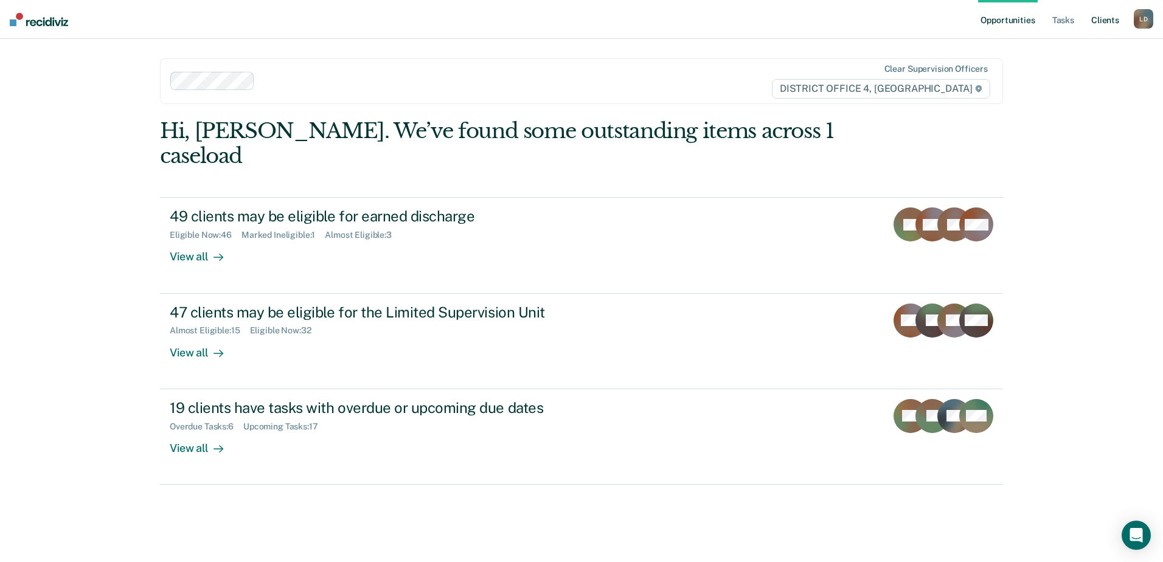  I want to click on div: Eligible Now : 32, so click(285, 330).